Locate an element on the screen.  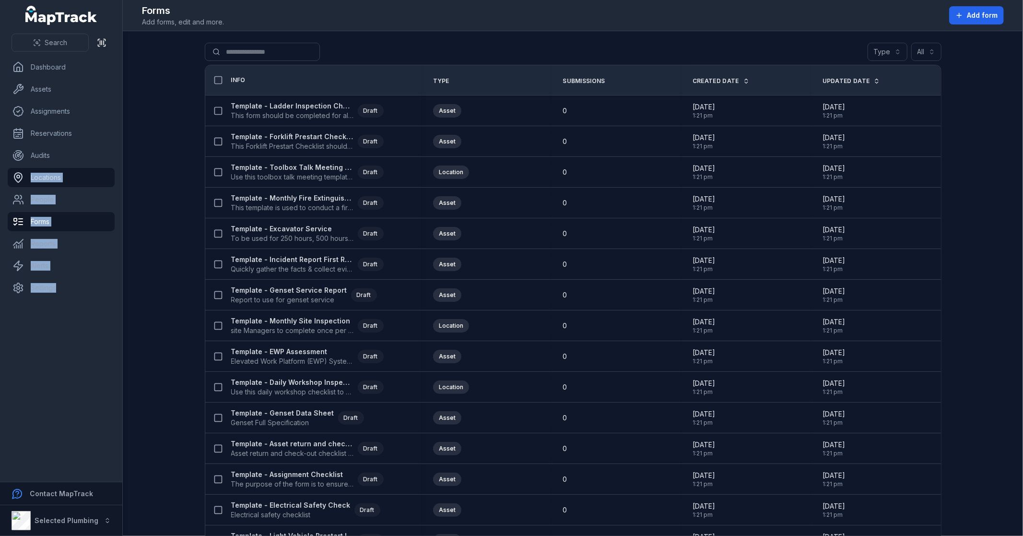
strong: Template - Asset return and check-out checklist is located at coordinates (293, 444).